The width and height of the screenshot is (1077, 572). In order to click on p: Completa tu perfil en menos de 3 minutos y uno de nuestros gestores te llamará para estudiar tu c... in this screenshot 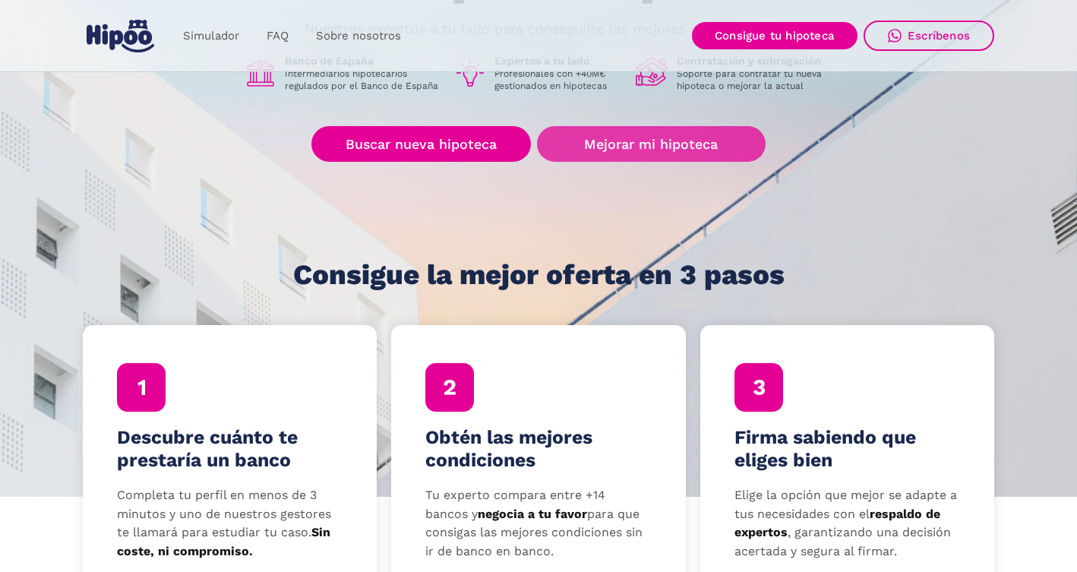, I will do `click(230, 523)`.